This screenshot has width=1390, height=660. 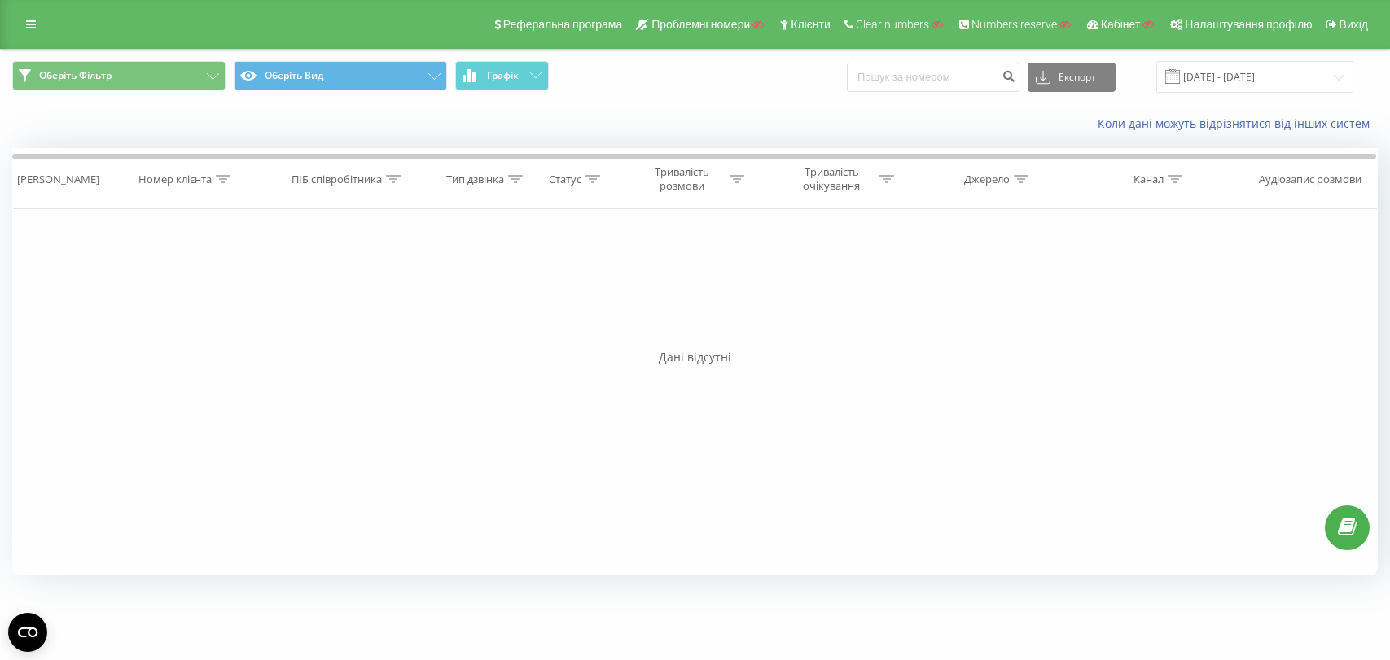 What do you see at coordinates (340, 76) in the screenshot?
I see `button: Оберіть Вид` at bounding box center [340, 76].